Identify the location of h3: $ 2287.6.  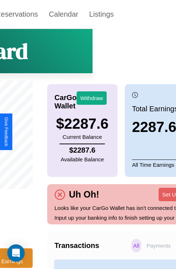
(82, 124).